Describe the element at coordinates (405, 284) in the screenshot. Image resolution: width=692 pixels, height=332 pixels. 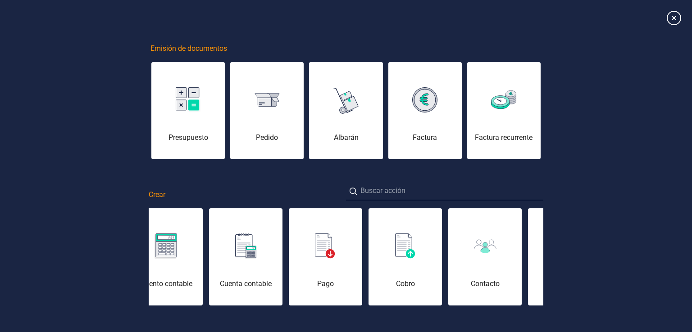
I see `div: Cobro` at that location.